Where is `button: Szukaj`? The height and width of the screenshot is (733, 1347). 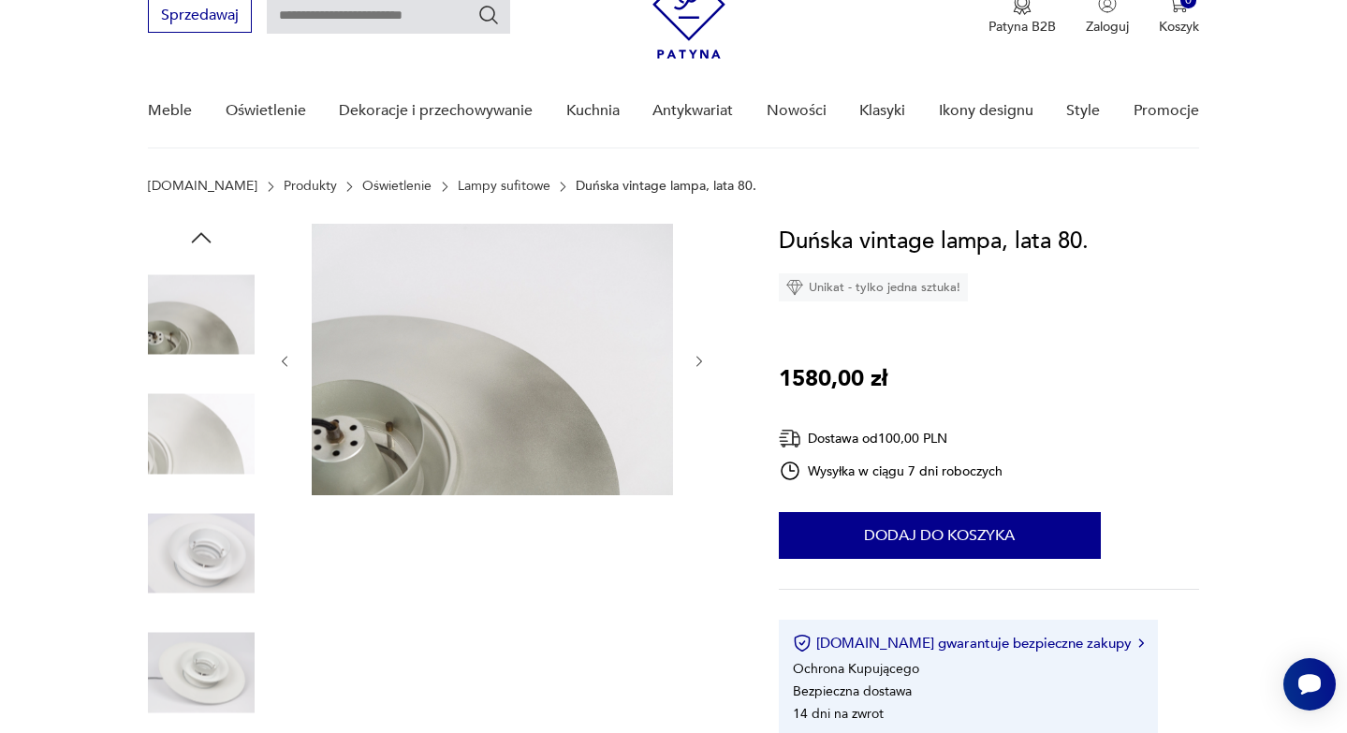 button: Szukaj is located at coordinates (489, 15).